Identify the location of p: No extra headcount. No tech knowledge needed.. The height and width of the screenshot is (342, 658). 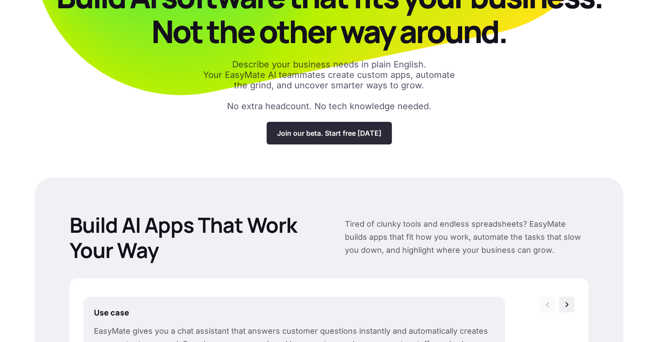
(329, 106).